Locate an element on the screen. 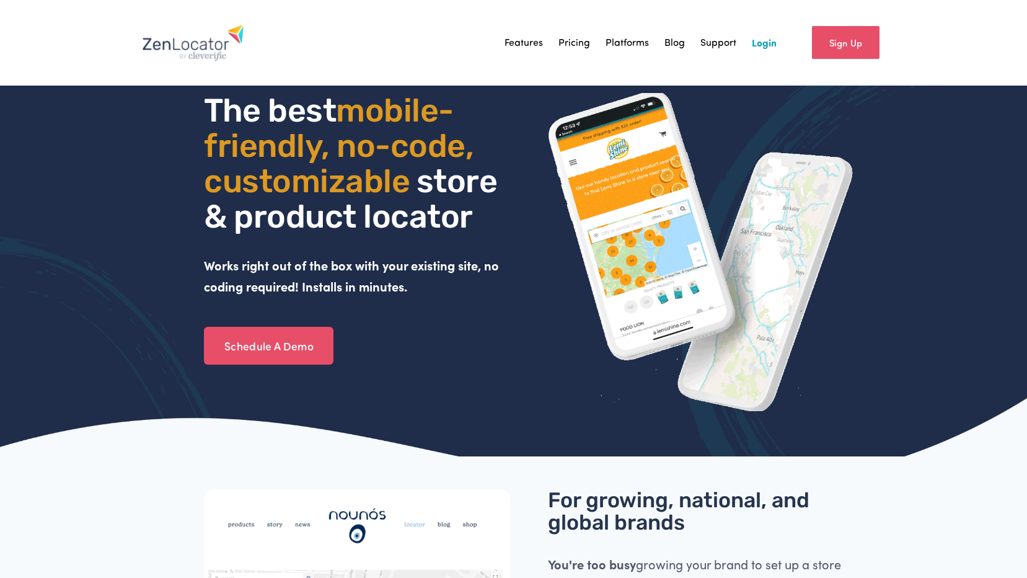 The height and width of the screenshot is (578, 1027). a: Pricing is located at coordinates (574, 43).